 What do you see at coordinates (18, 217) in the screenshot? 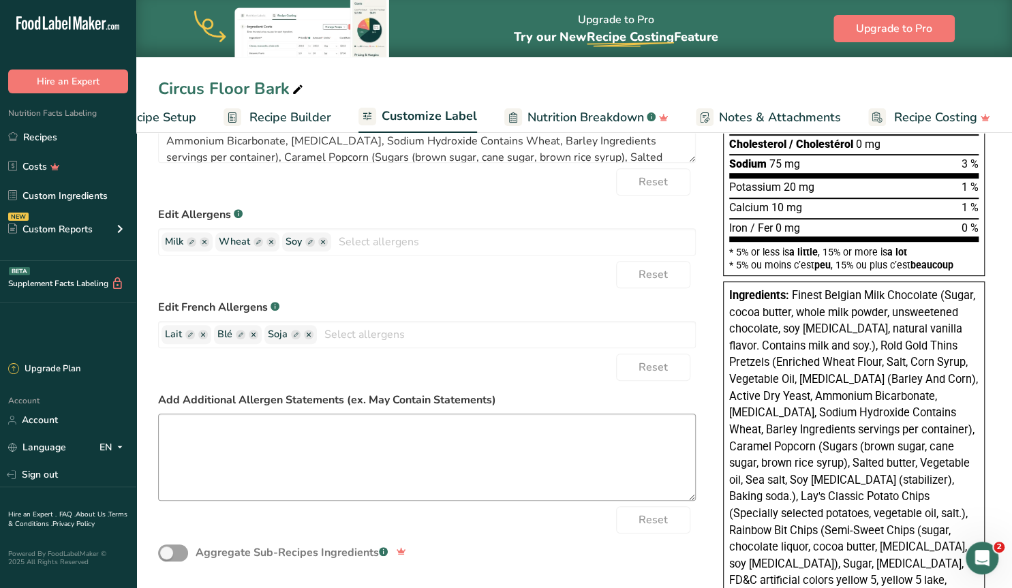
I see `div: NEW` at bounding box center [18, 217].